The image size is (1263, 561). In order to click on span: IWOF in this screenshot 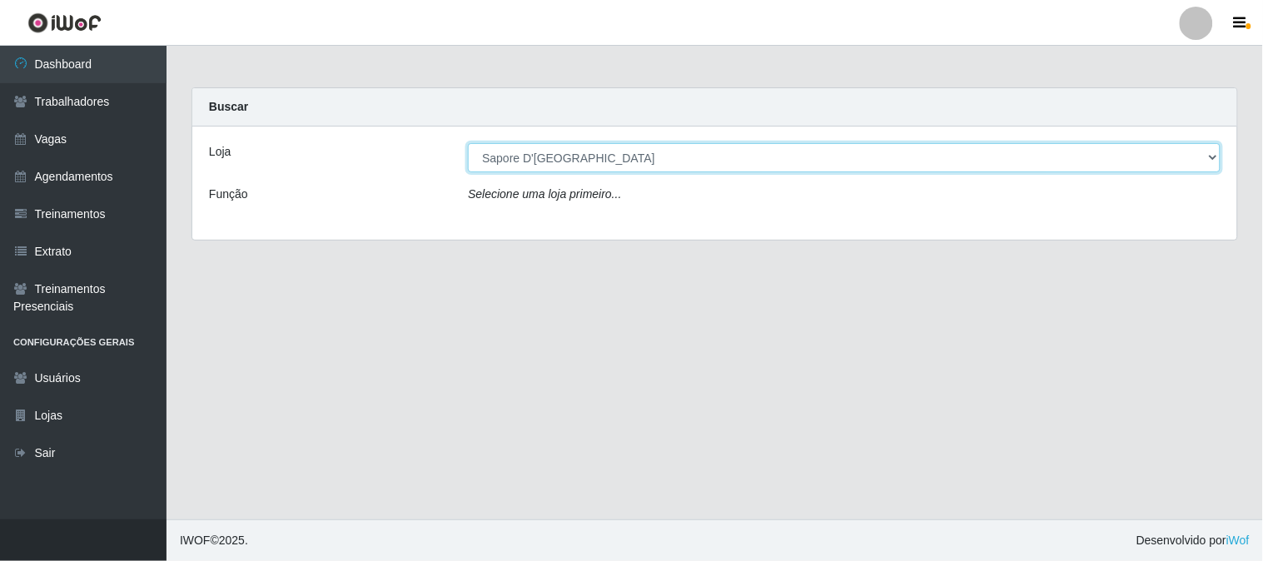, I will do `click(195, 540)`.